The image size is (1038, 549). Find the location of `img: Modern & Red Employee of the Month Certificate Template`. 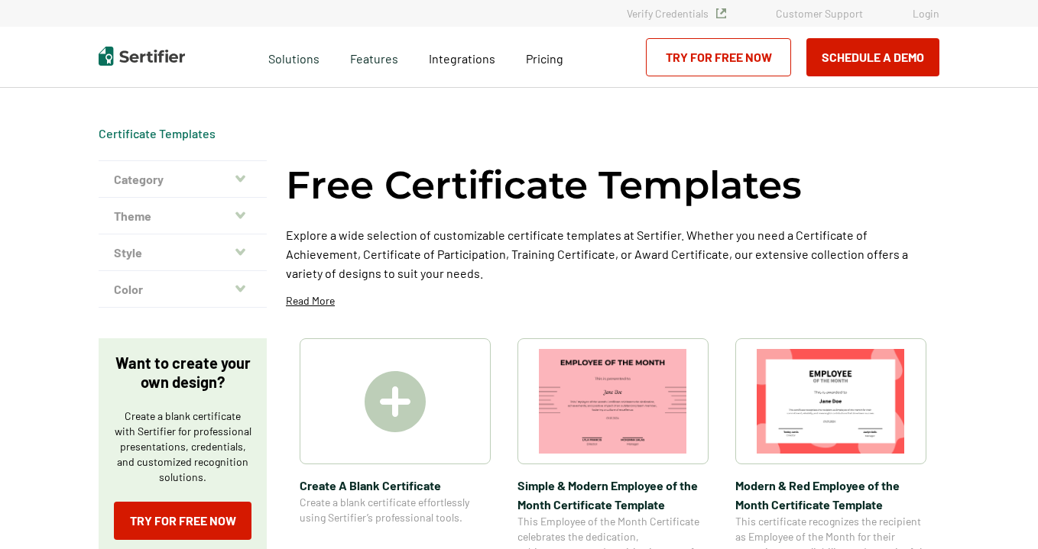

img: Modern & Red Employee of the Month Certificate Template is located at coordinates (831, 401).